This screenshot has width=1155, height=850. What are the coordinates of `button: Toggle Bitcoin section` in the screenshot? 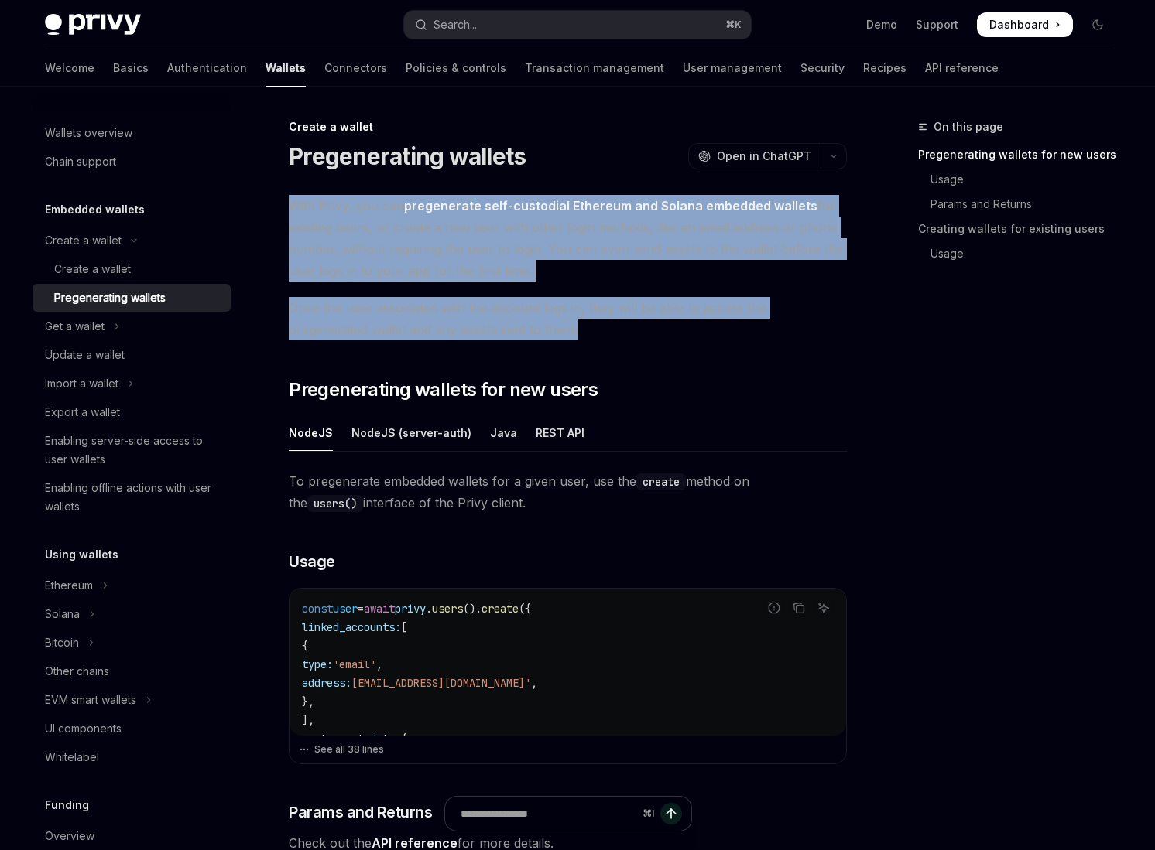 It's located at (132, 643).